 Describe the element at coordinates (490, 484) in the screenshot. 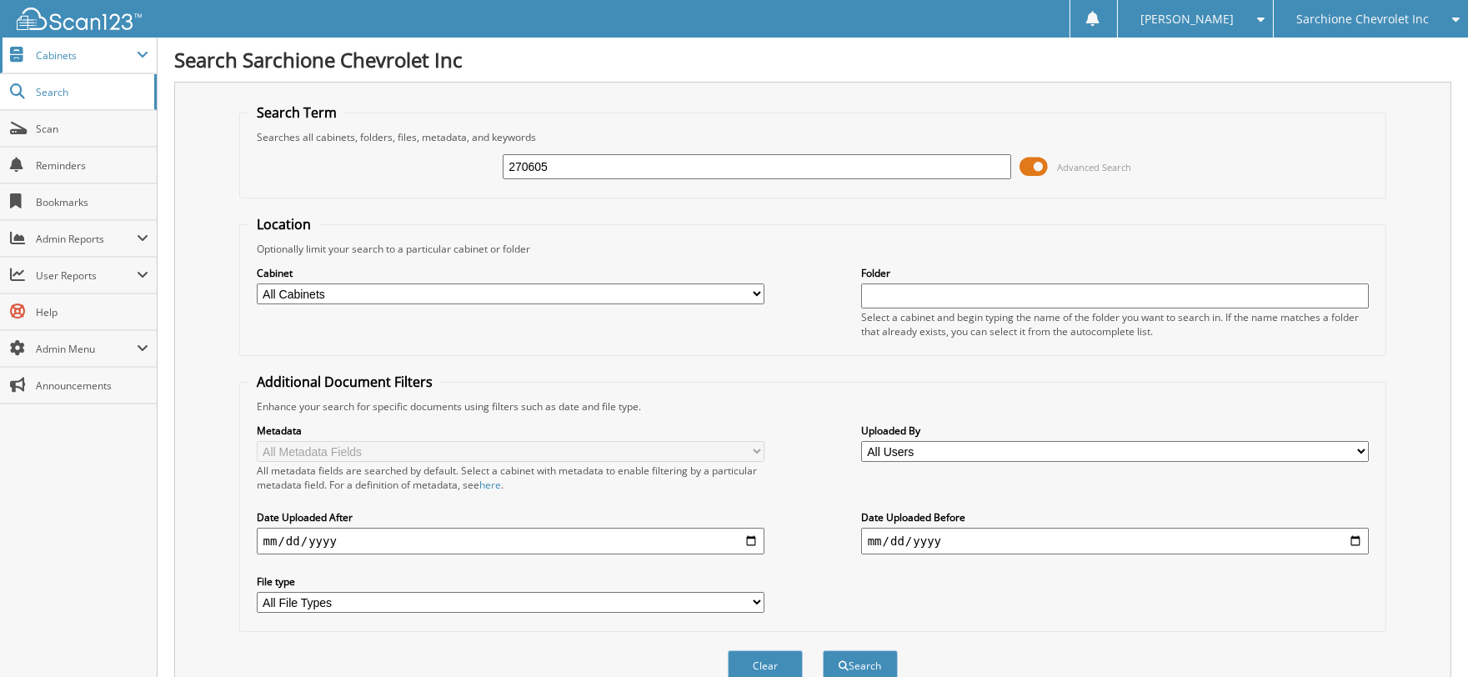

I see `a: here` at that location.